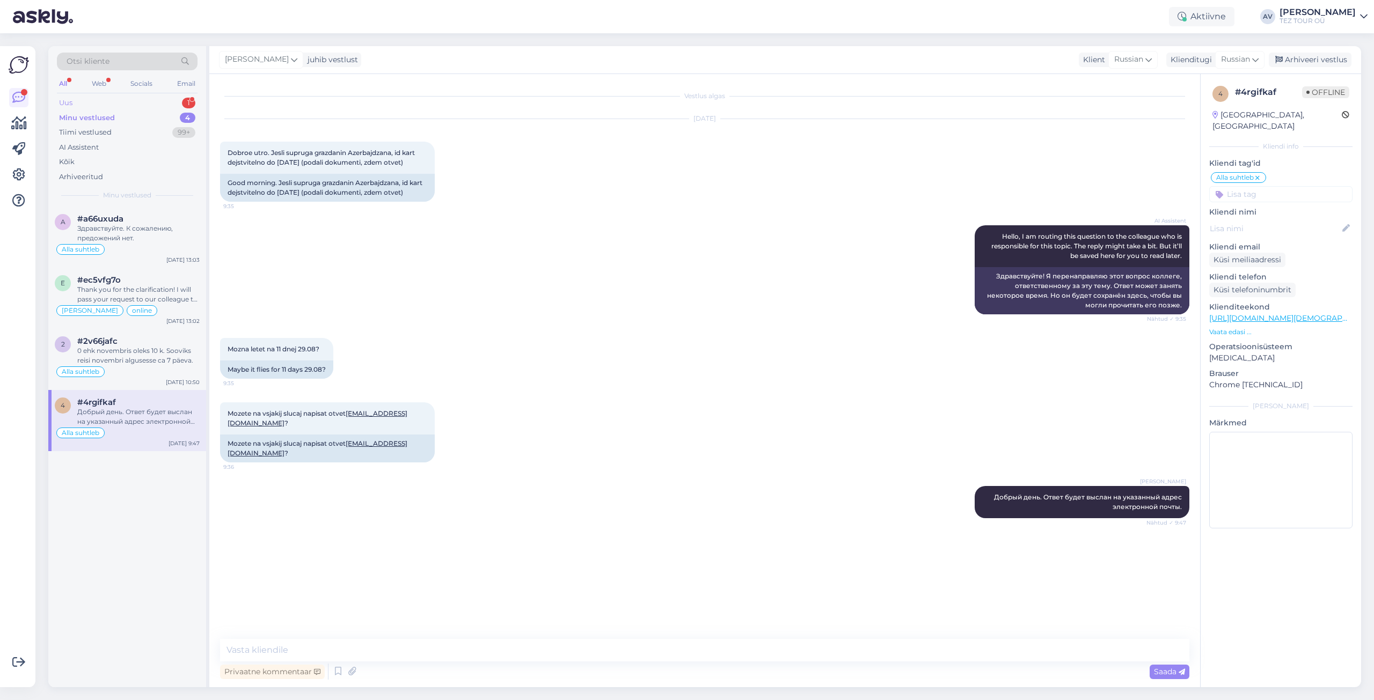  I want to click on p: Kliendi telefon, so click(1280, 277).